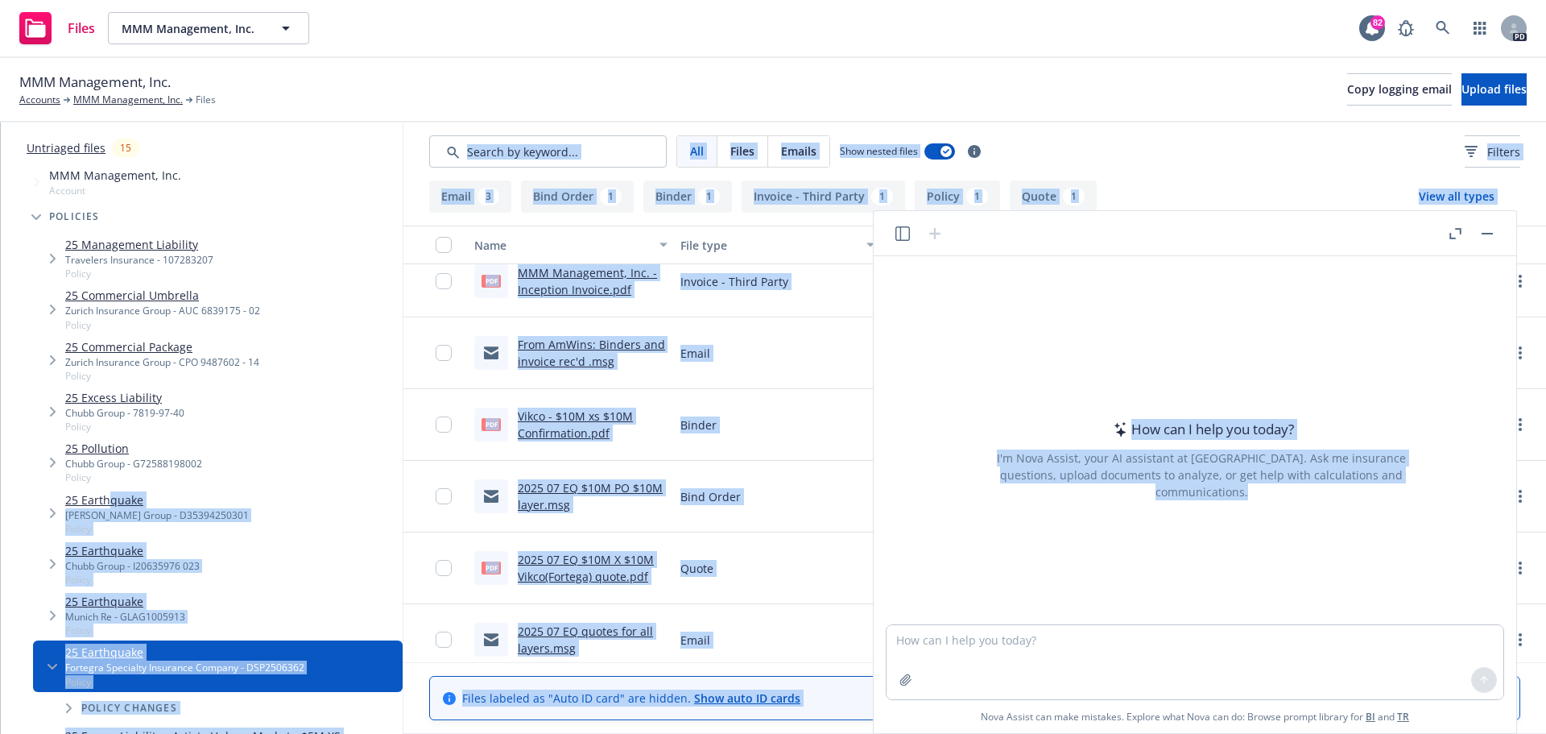 The width and height of the screenshot is (1546, 734). I want to click on a: Search, so click(1443, 28).